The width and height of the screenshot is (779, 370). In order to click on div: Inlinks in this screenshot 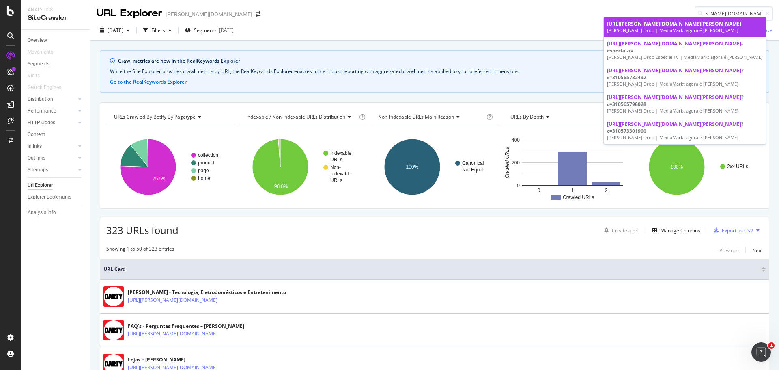, I will do `click(34, 146)`.